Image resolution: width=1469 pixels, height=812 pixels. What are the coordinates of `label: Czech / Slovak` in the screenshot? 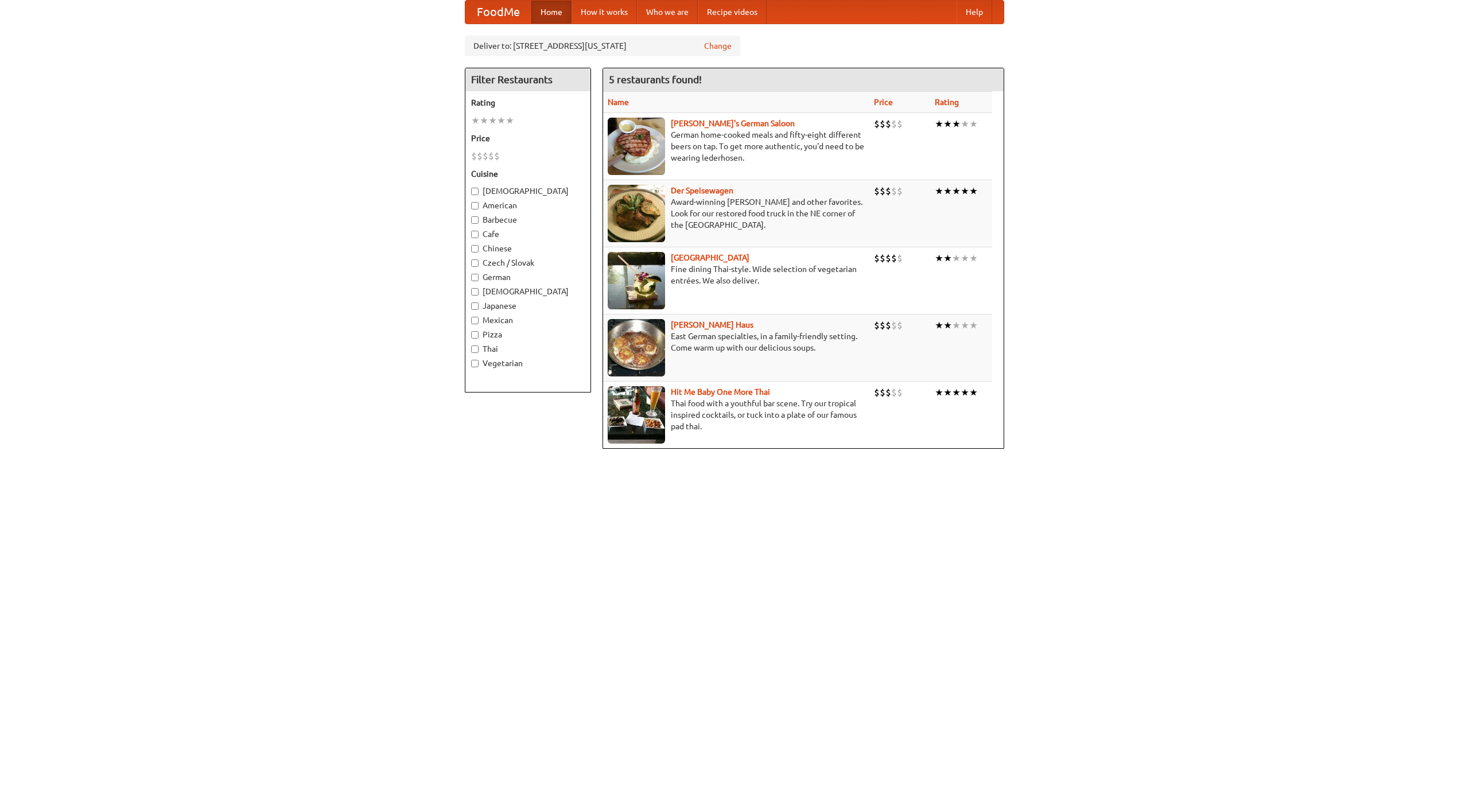 It's located at (528, 263).